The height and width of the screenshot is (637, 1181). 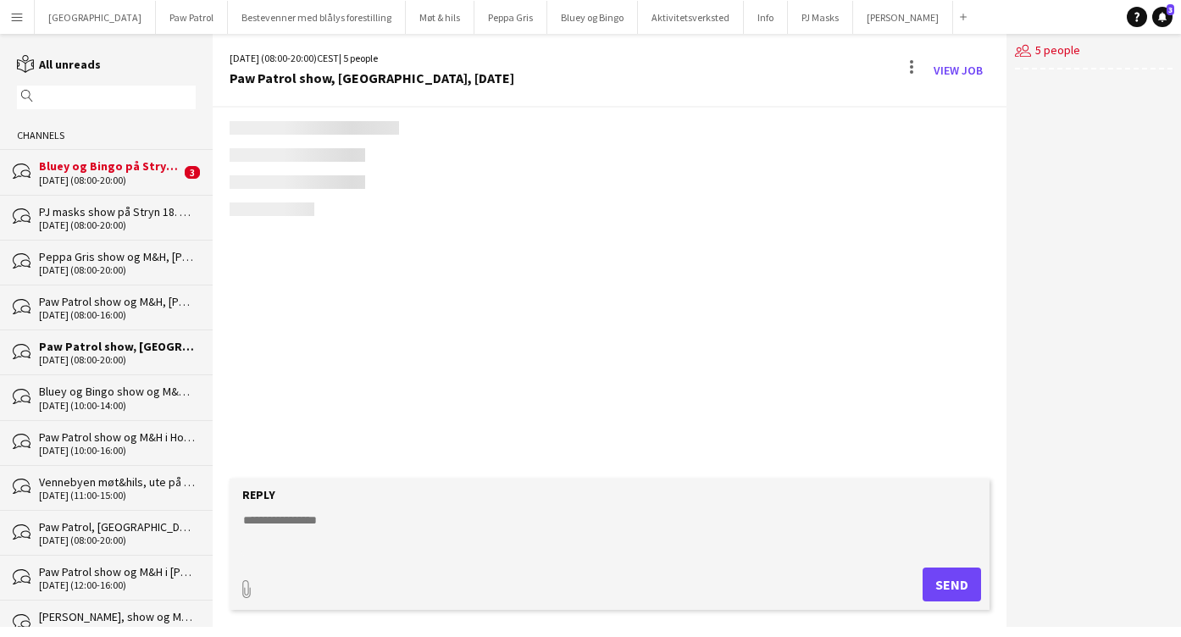 I want to click on span: CEST, so click(x=328, y=58).